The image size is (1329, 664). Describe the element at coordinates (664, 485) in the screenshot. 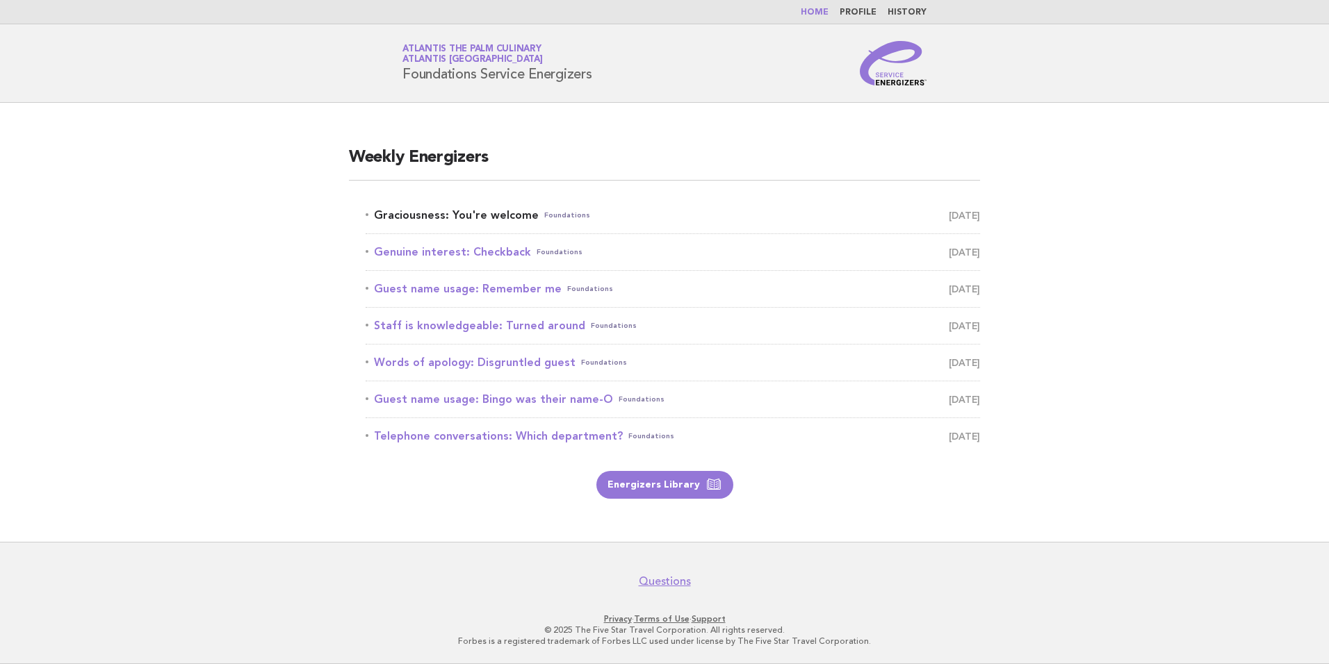

I see `a: Energizers Library` at that location.